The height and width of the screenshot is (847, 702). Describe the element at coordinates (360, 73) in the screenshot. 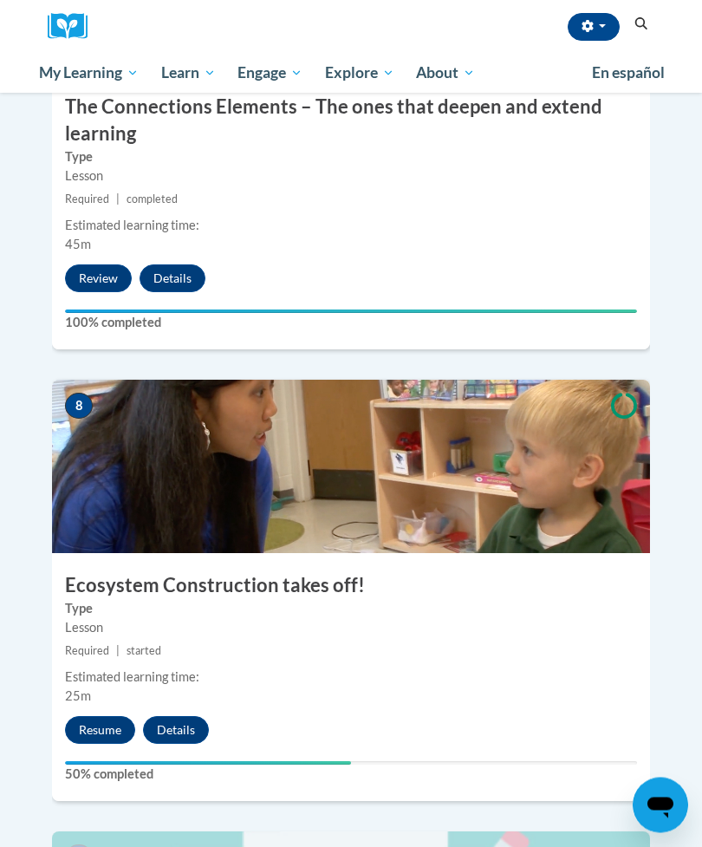

I see `span: Explore` at that location.